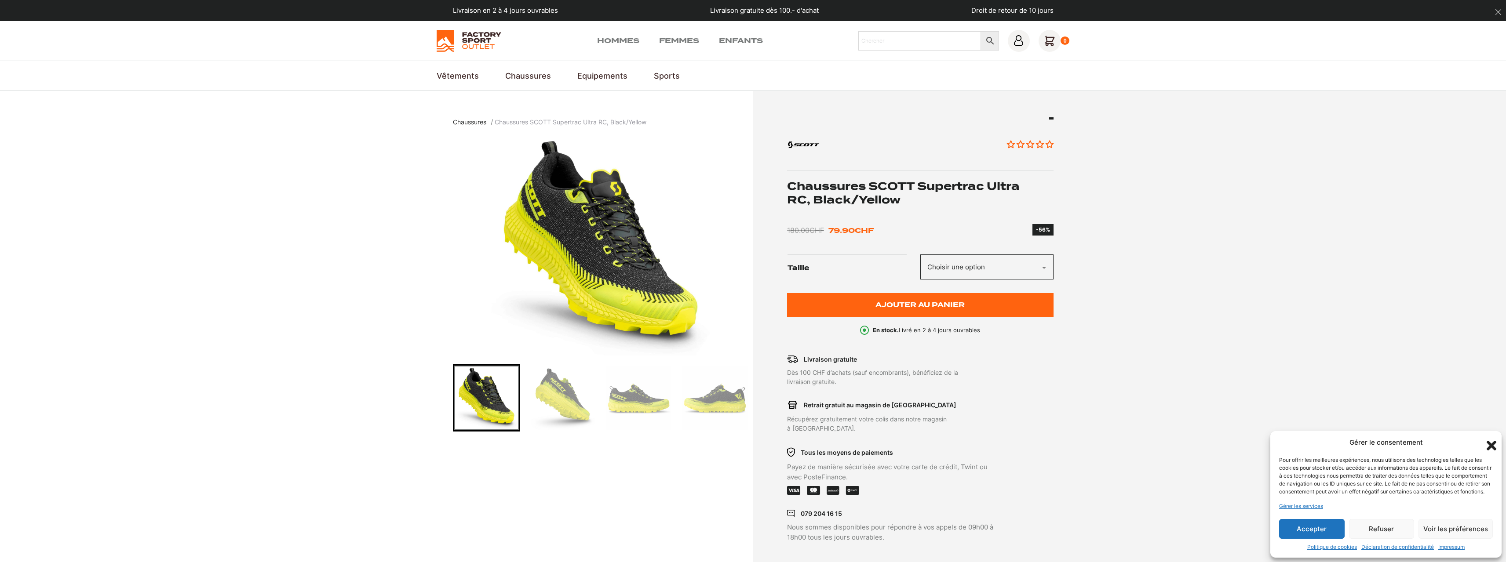  Describe the element at coordinates (486, 398) in the screenshot. I see `div: Go to slide 1` at that location.